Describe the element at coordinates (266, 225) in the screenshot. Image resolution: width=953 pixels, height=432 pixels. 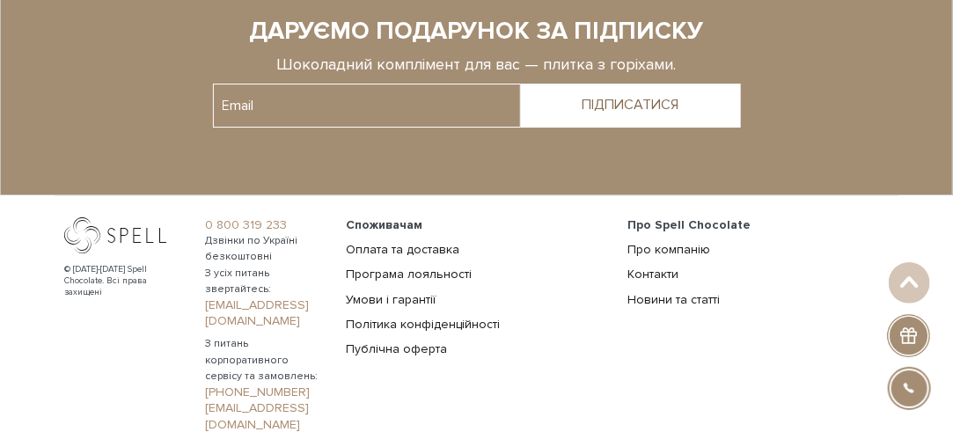
I see `a: 0 800 319 233` at that location.